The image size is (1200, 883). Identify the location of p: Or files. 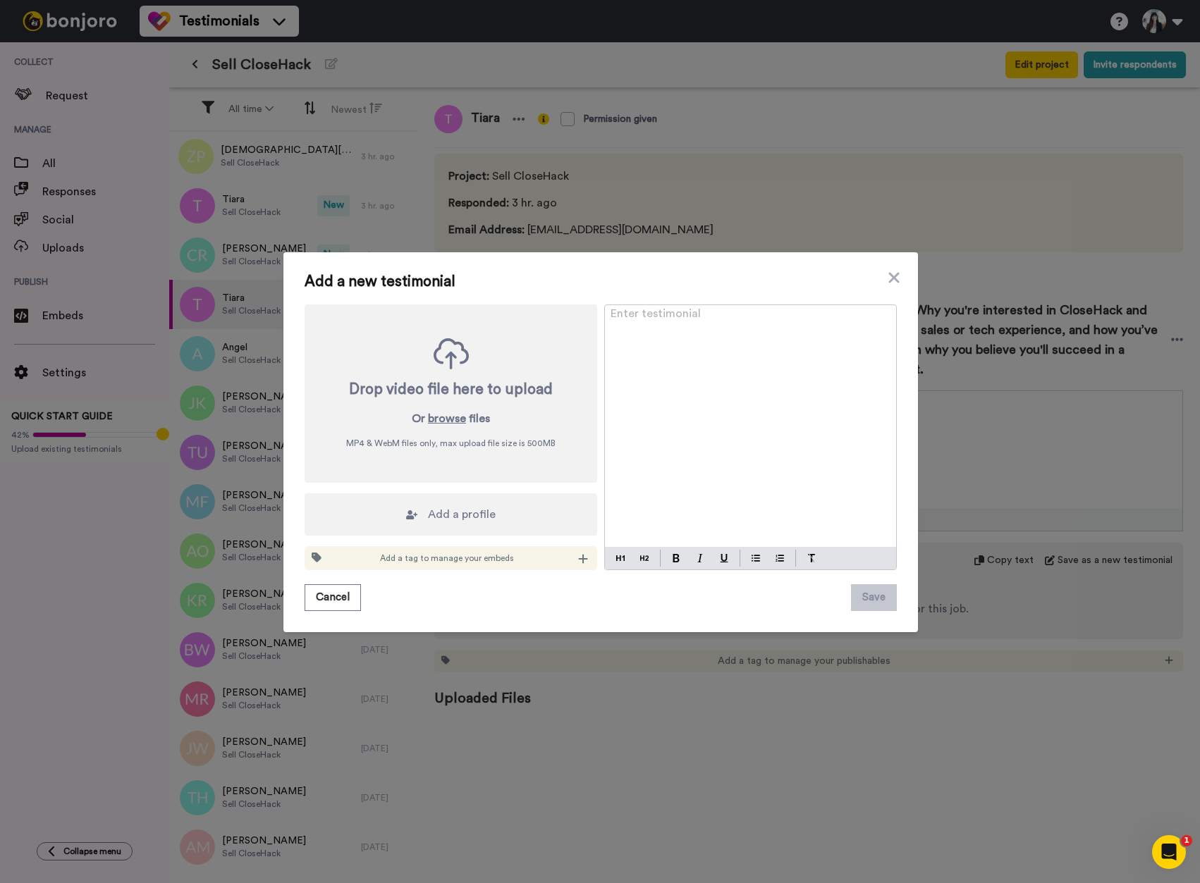
(450, 419).